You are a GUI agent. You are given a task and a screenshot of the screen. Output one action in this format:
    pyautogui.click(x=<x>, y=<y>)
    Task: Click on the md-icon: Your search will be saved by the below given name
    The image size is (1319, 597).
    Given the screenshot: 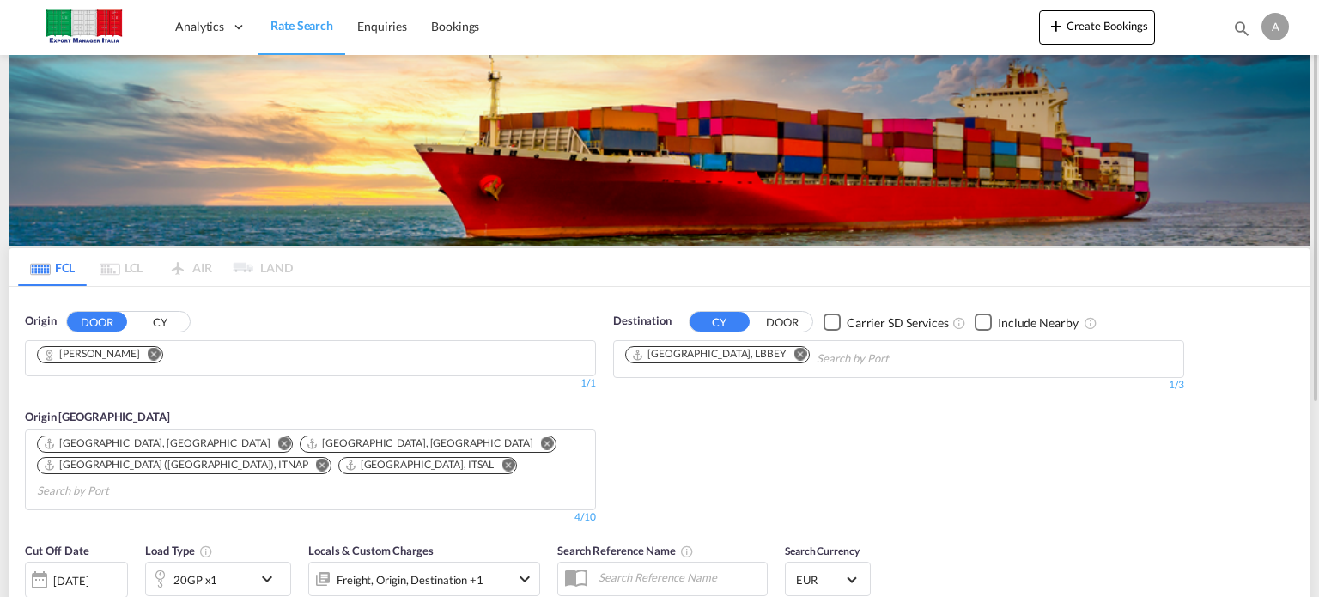 What is the action you would take?
    pyautogui.click(x=687, y=551)
    